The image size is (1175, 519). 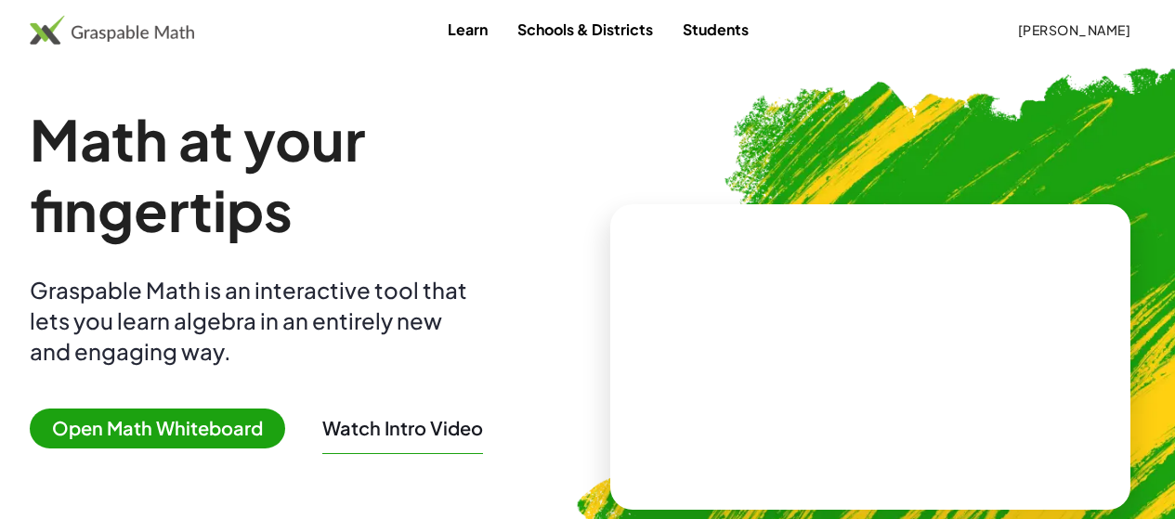 I want to click on video: What is this? This is dynamic math notation. Dynamic math notation plays a central role in how Gr..., so click(x=871, y=357).